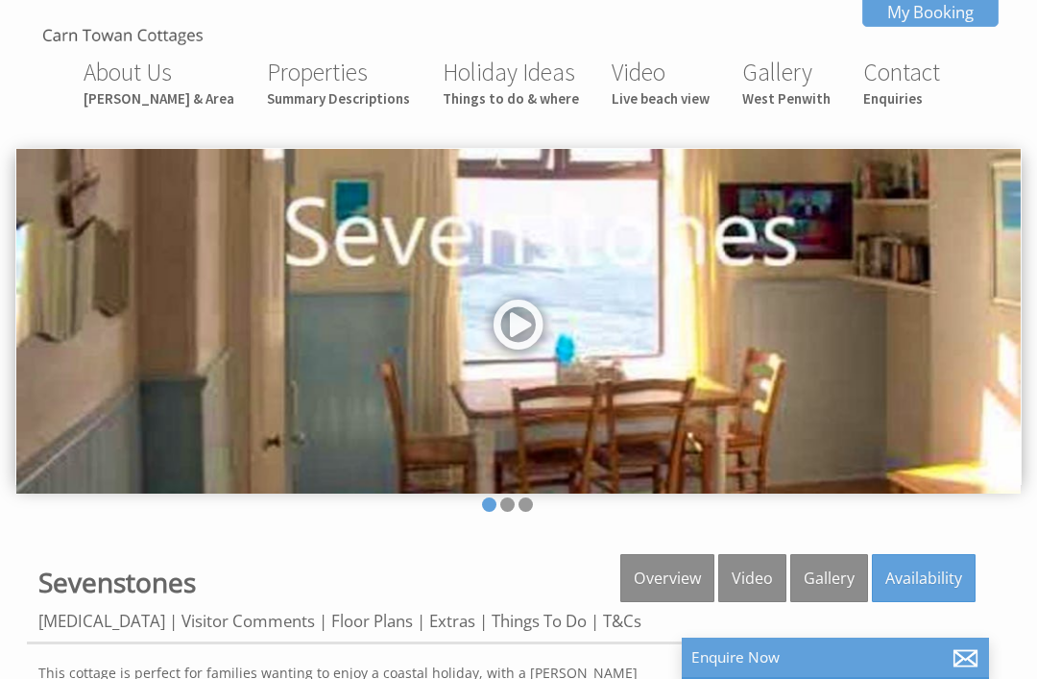 Image resolution: width=1037 pixels, height=679 pixels. Describe the element at coordinates (751, 578) in the screenshot. I see `a: Video` at that location.